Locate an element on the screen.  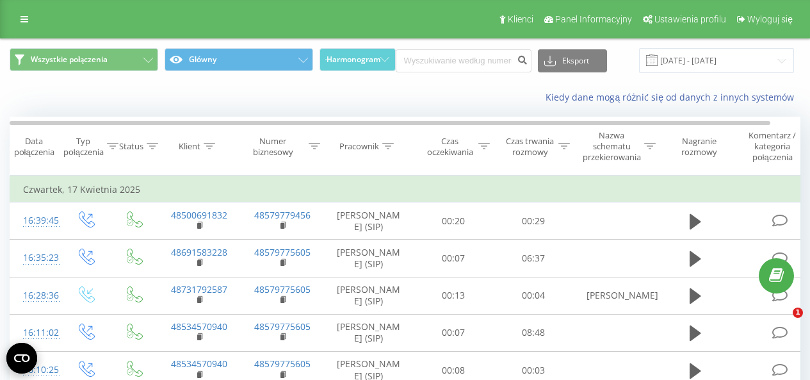
button: Wszystkie połączenia is located at coordinates (84, 60).